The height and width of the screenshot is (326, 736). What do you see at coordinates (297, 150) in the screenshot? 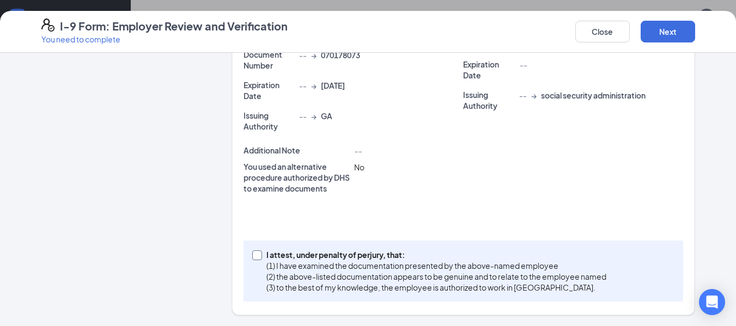
I see `p: Additional Note` at bounding box center [297, 150].